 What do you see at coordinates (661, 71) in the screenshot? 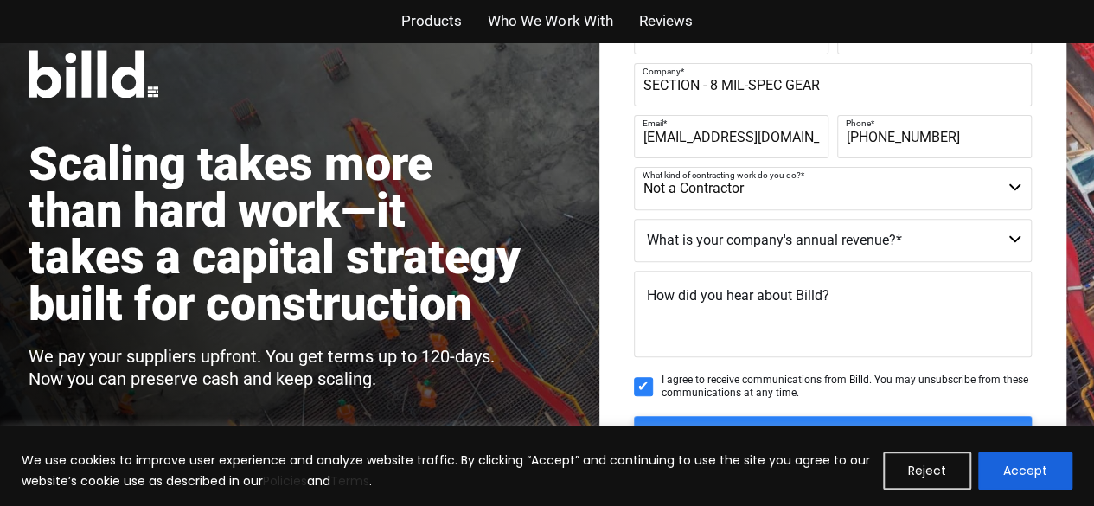
I see `span: Company` at bounding box center [661, 71].